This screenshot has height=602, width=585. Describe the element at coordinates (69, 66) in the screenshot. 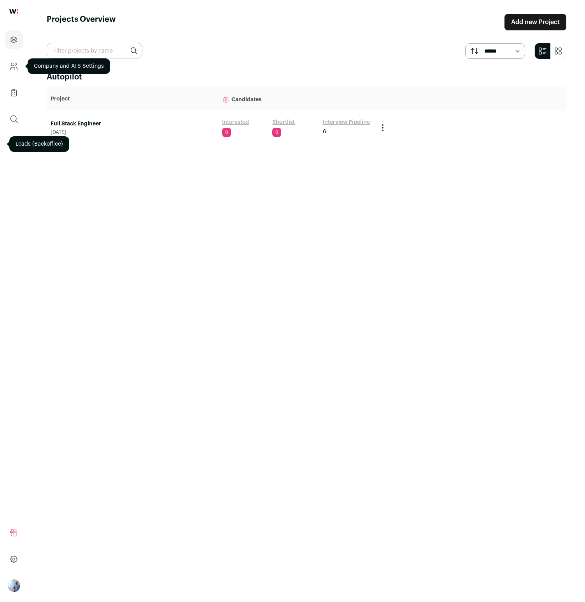

I see `div: Company and ATS Settings` at that location.